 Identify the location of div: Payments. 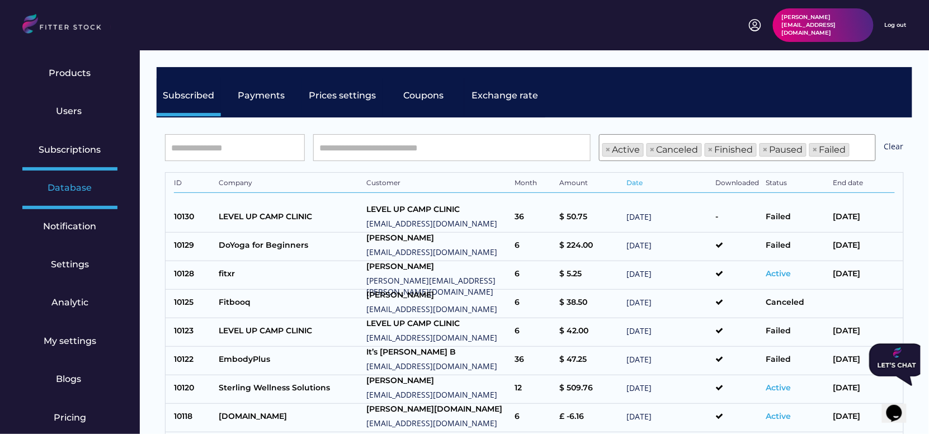
(262, 96).